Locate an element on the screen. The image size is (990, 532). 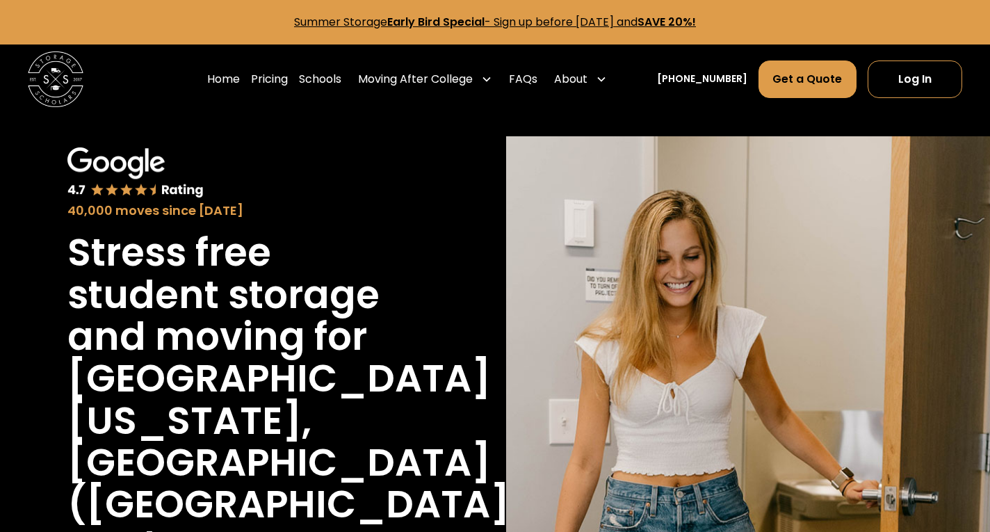
a: Home is located at coordinates (223, 79).